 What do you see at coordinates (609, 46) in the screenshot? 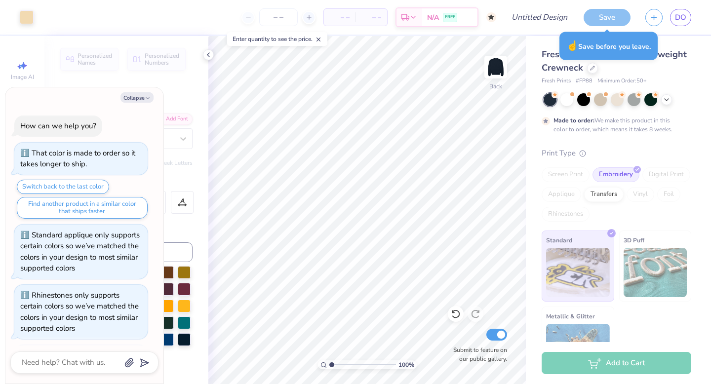
I see `div: Save before you leave.` at bounding box center [609, 46].